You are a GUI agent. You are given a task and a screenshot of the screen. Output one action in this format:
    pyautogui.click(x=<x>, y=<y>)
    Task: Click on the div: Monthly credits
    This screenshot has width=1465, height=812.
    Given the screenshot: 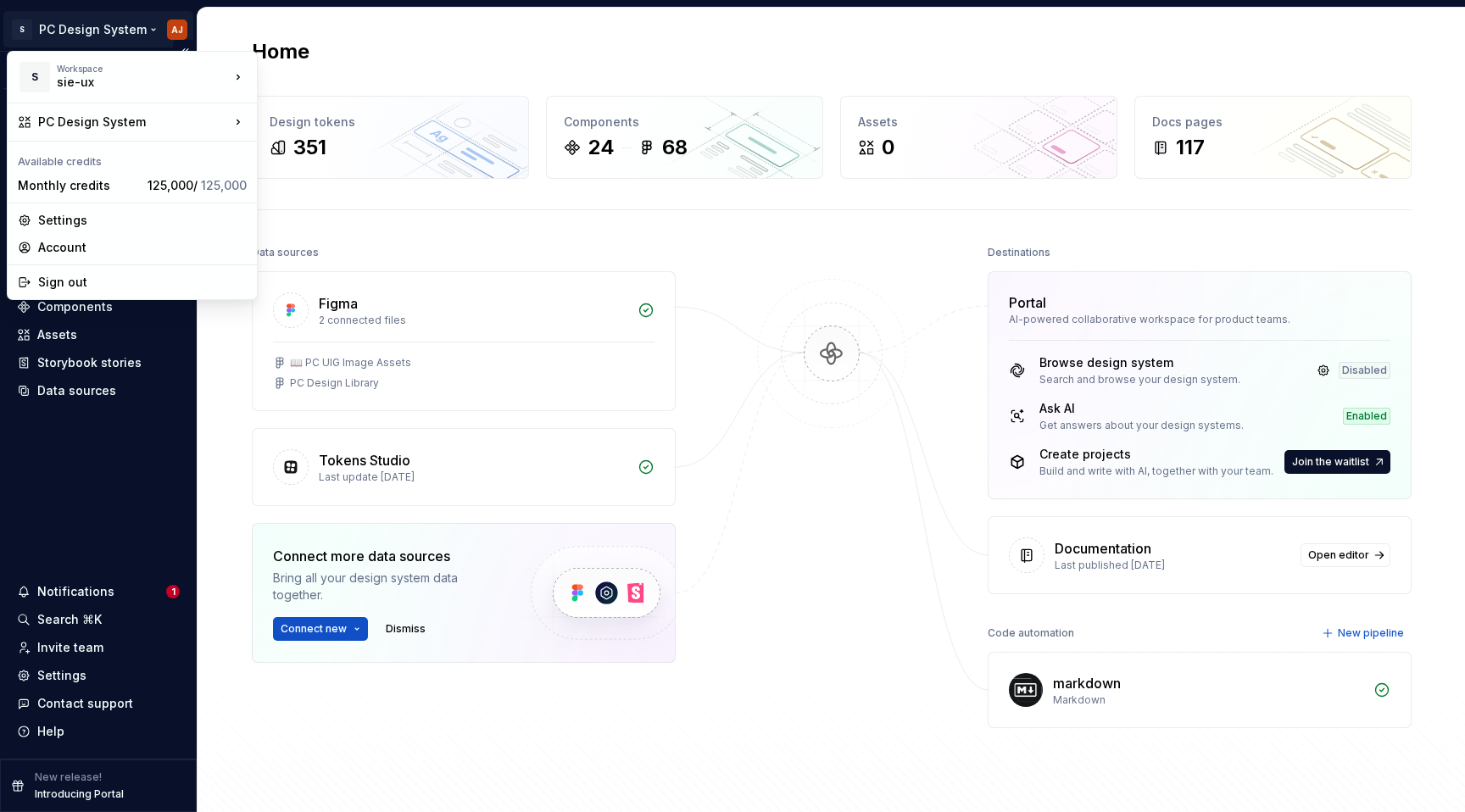 What is the action you would take?
    pyautogui.click(x=79, y=185)
    